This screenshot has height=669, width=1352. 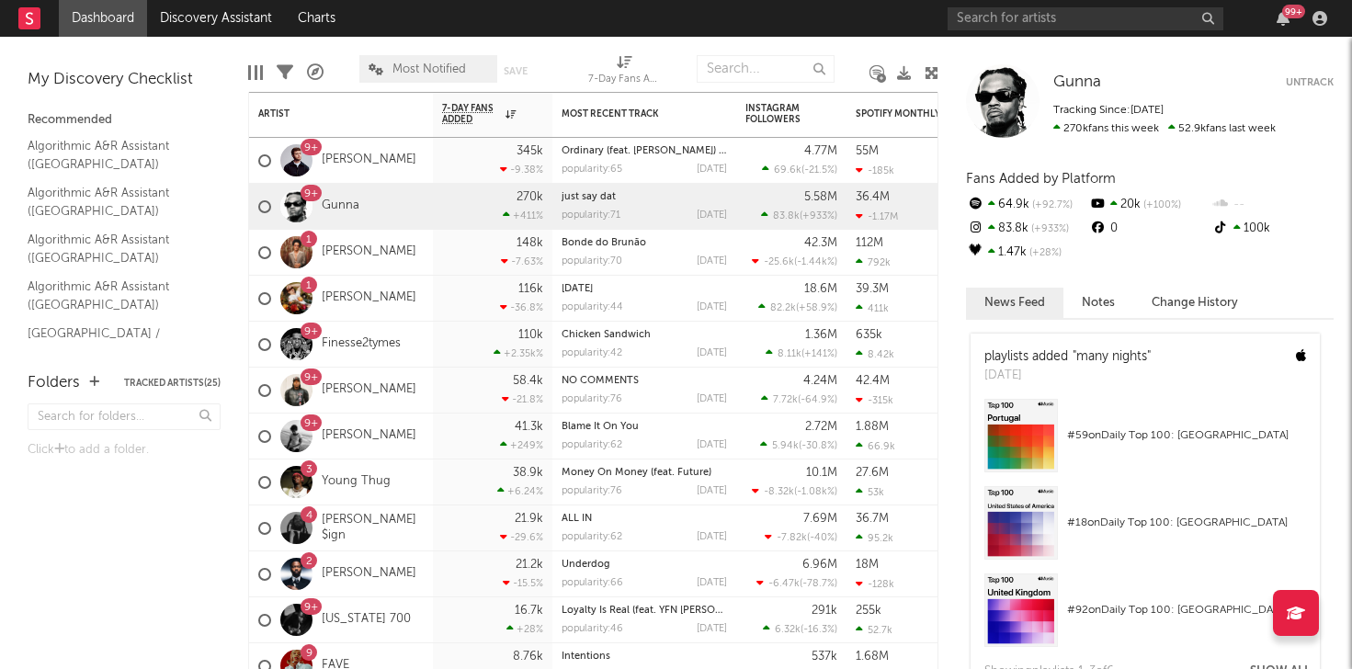 What do you see at coordinates (821, 243) in the screenshot?
I see `div: 42.3M` at bounding box center [821, 243].